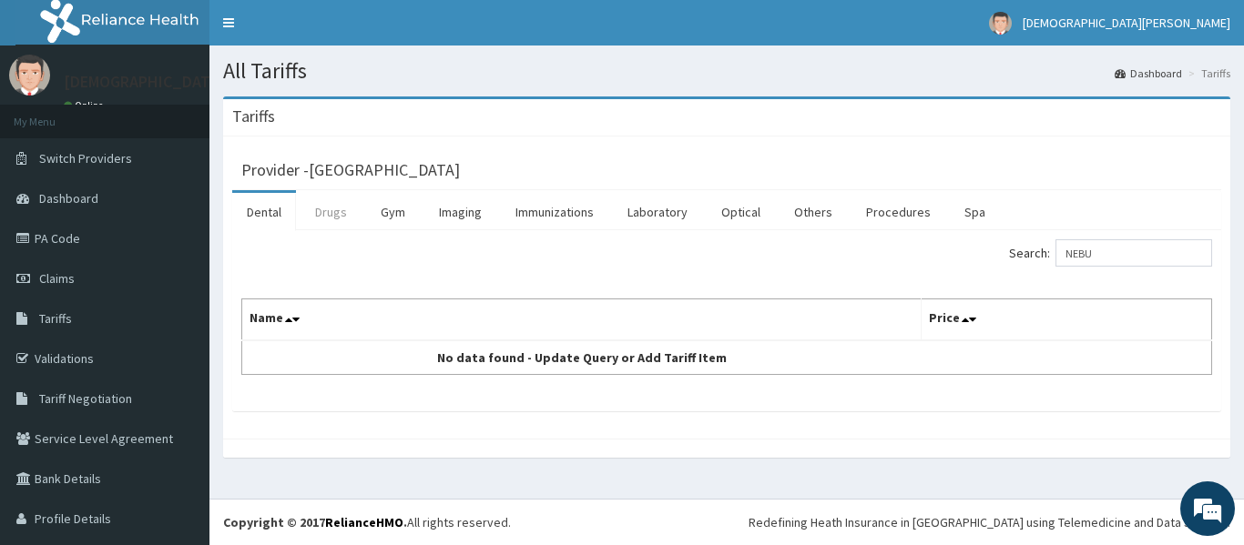 This screenshot has width=1244, height=545. Describe the element at coordinates (56, 279) in the screenshot. I see `span: Claims` at that location.